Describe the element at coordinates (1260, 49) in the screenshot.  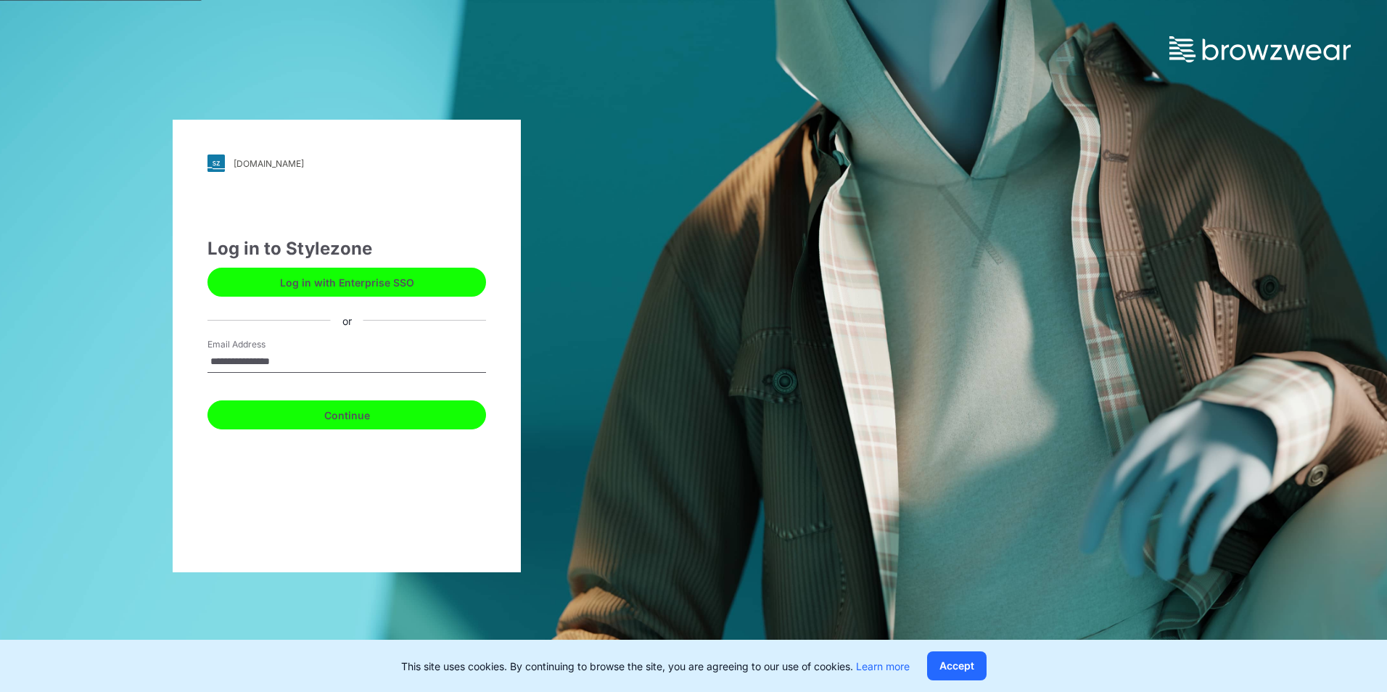
I see `img: browzwear-logo.73288ffb.svg` at that location.